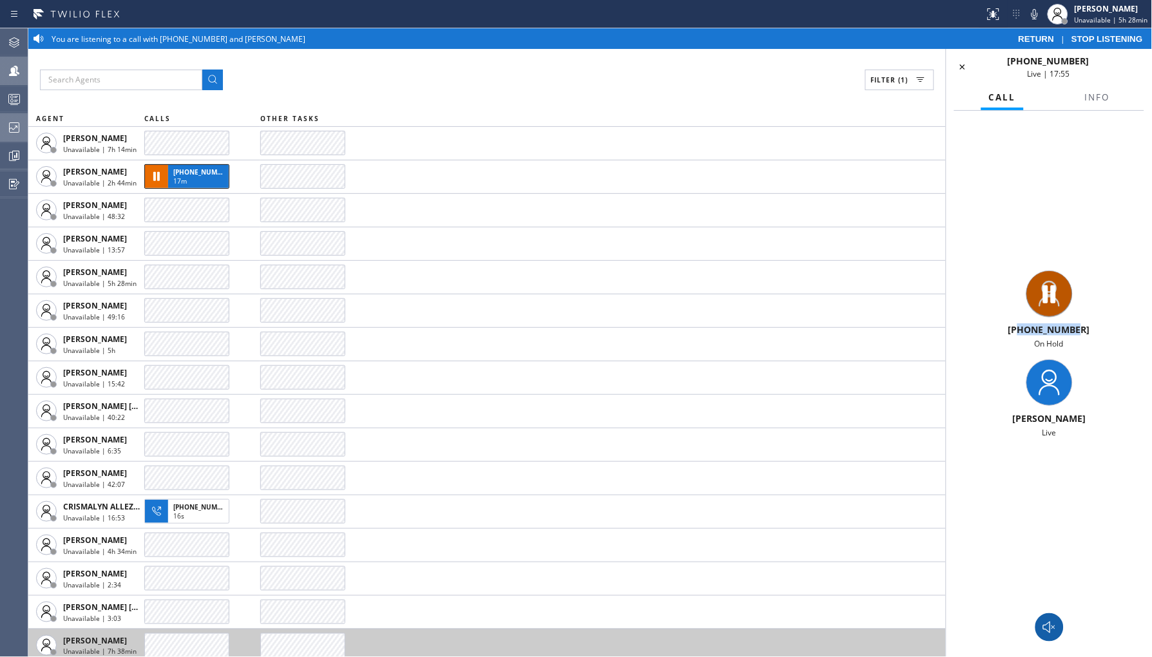 This screenshot has height=657, width=1152. What do you see at coordinates (900, 80) in the screenshot?
I see `button: Filter (1)` at bounding box center [900, 80].